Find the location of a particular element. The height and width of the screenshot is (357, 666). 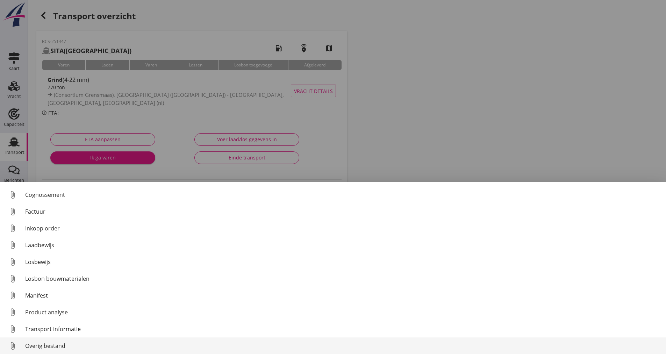

div: Overig bestand is located at coordinates (343, 346).